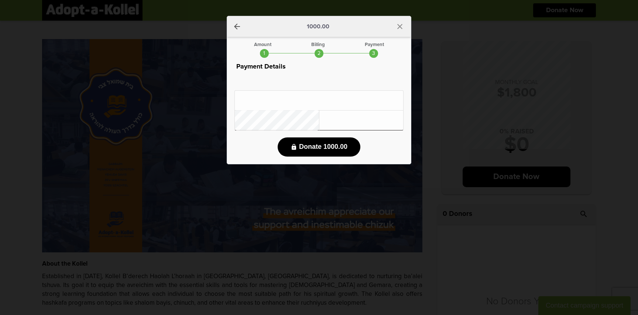 The image size is (638, 315). Describe the element at coordinates (294, 147) in the screenshot. I see `i: lock` at that location.